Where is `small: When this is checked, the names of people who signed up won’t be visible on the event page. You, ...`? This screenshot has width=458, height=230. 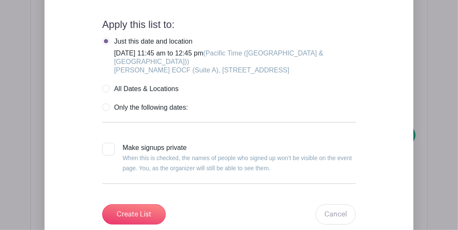 small: When this is checked, the names of people who signed up won’t be visible on the event page. You, ... is located at coordinates (237, 163).